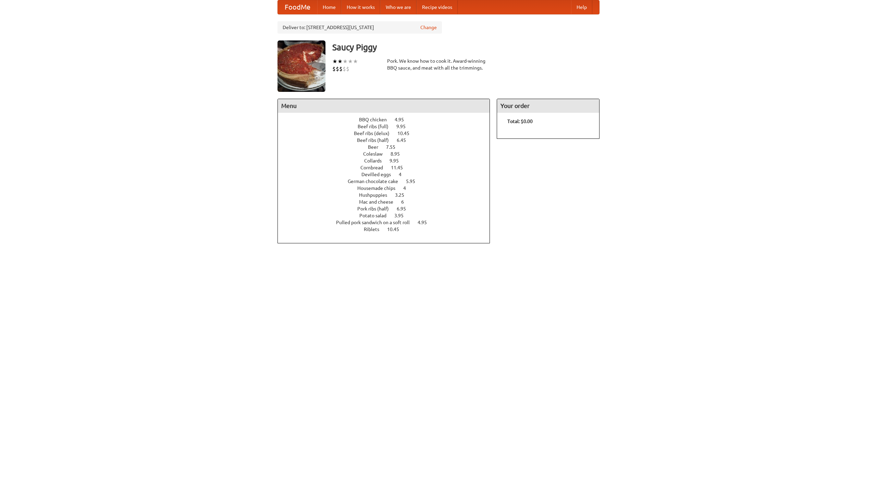  I want to click on a: Collards 9.95, so click(388, 161).